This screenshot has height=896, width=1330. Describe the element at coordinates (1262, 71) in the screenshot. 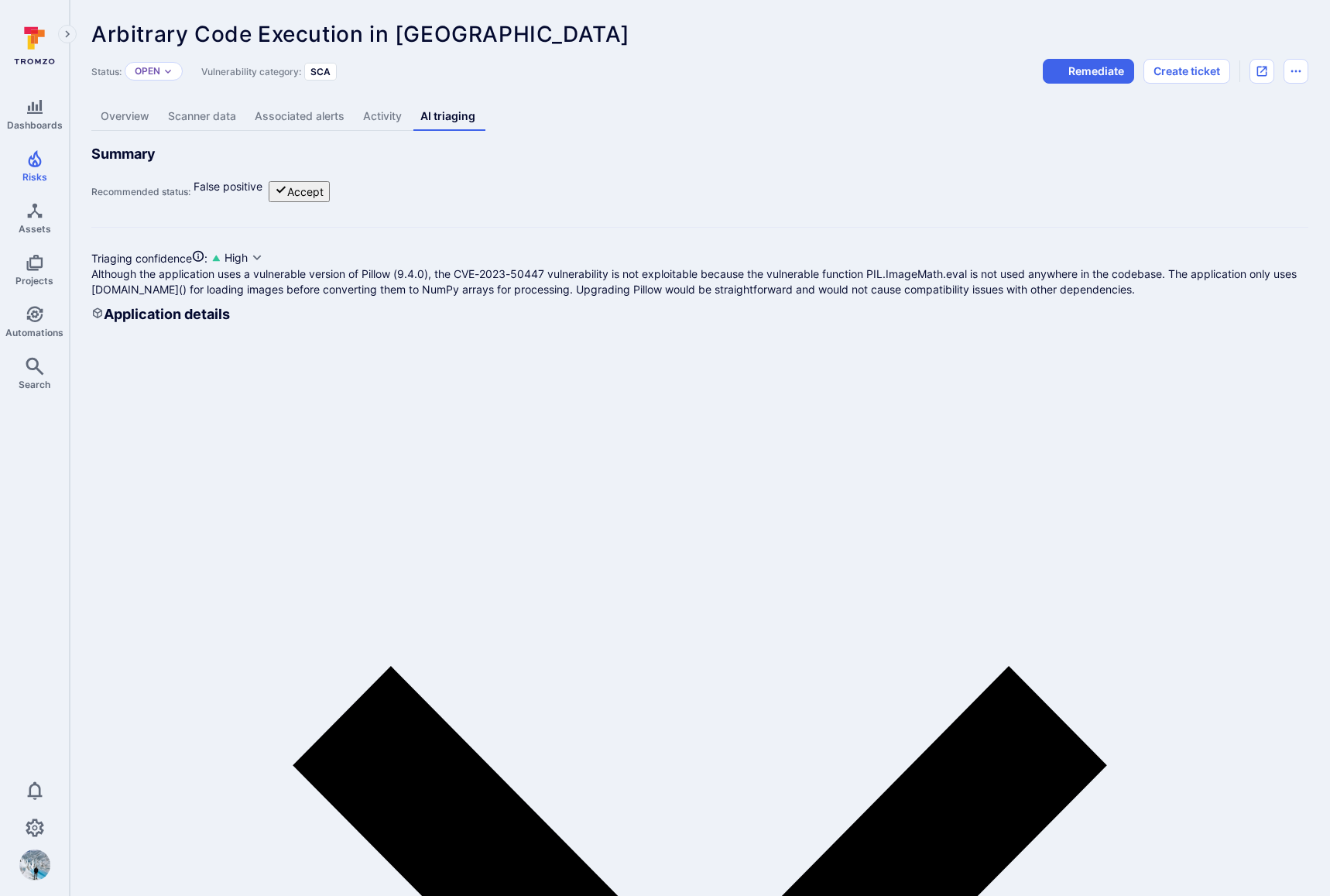

I see `div: Open original issue` at that location.